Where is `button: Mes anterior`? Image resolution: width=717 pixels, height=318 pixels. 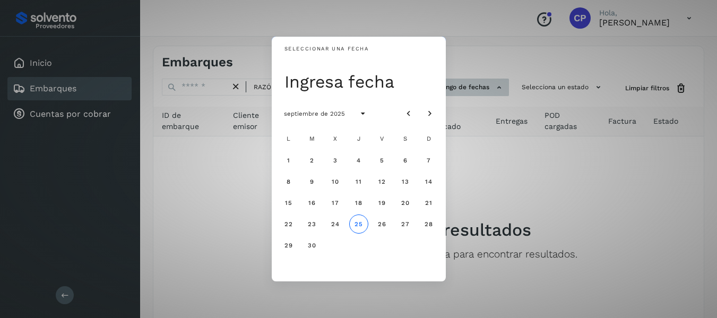 button: Mes anterior is located at coordinates (409, 114).